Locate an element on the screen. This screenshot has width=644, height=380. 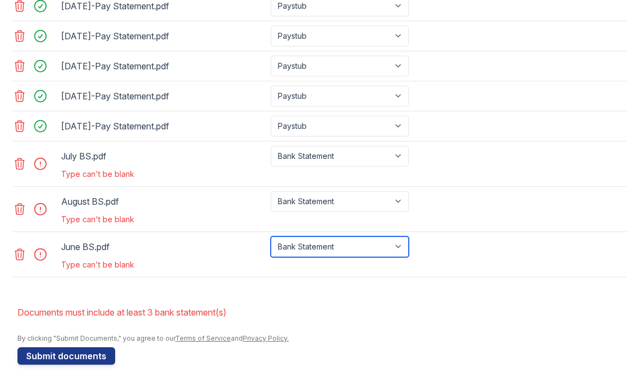
div: By clicking "Submit Documents," you agree to our and is located at coordinates (322, 338).